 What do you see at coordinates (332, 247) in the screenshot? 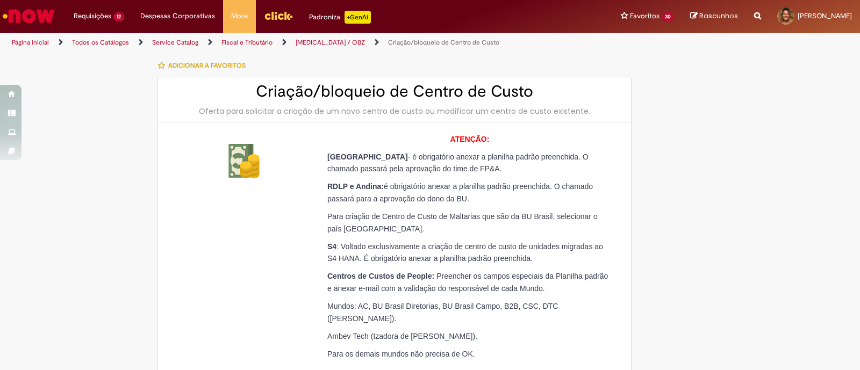
I see `span: S4` at bounding box center [332, 247].